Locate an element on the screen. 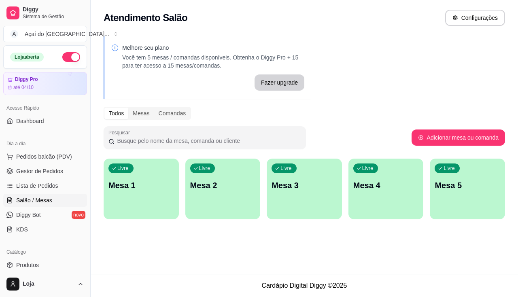 The width and height of the screenshot is (518, 297). button: LivreMesa 2 is located at coordinates (223, 189).